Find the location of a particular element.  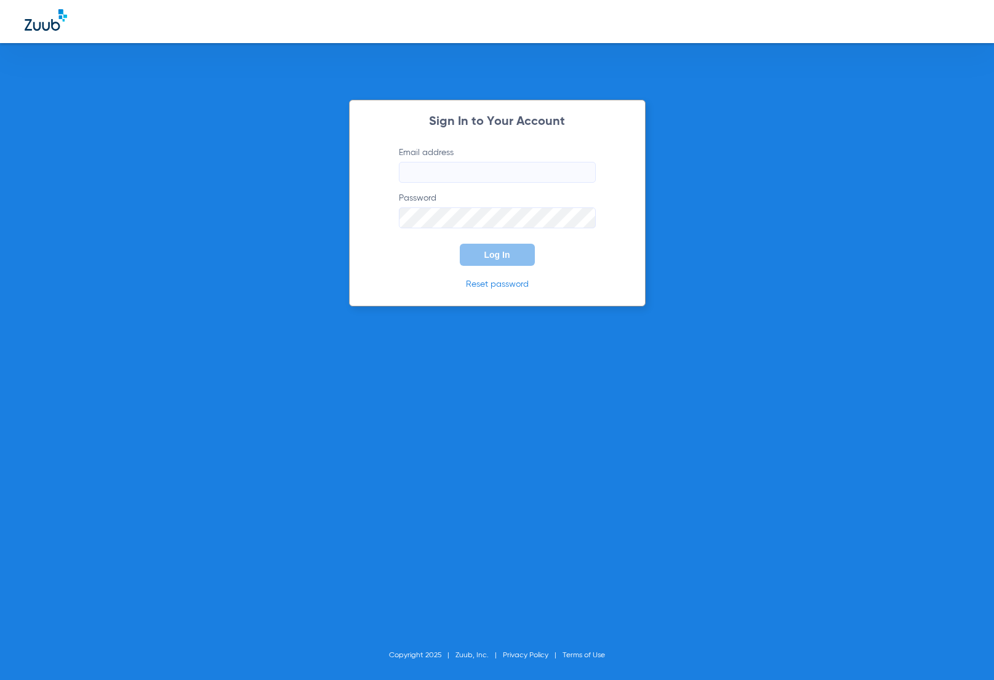

a: Privacy Policy is located at coordinates (526, 656).